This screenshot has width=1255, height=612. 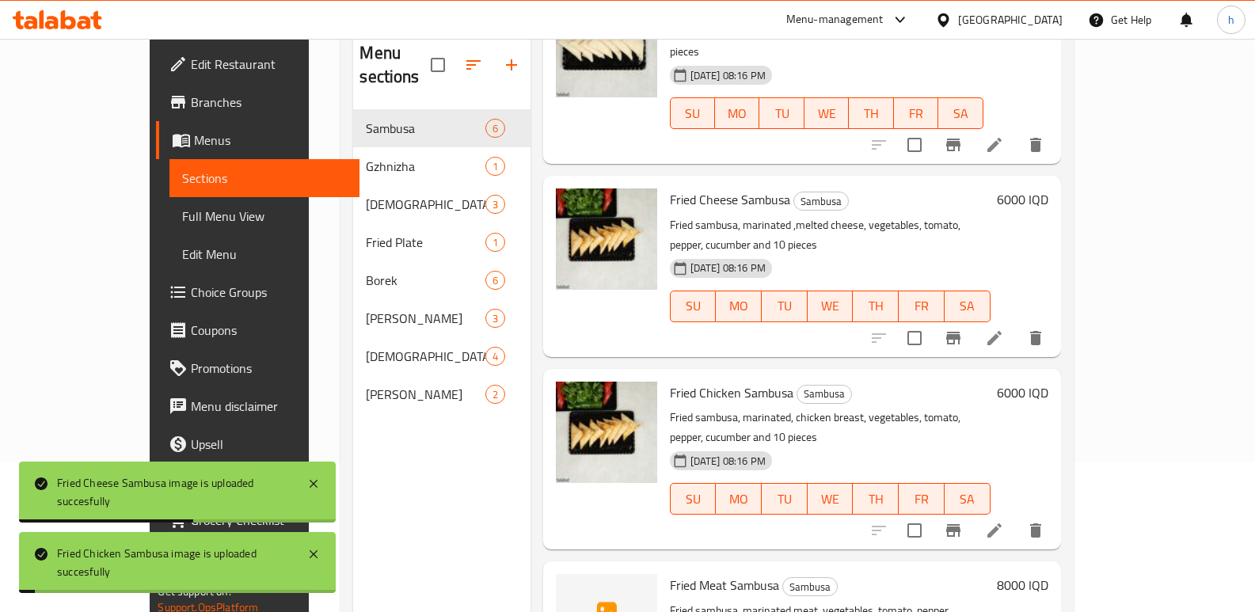 I want to click on a: Promotions, so click(x=257, y=368).